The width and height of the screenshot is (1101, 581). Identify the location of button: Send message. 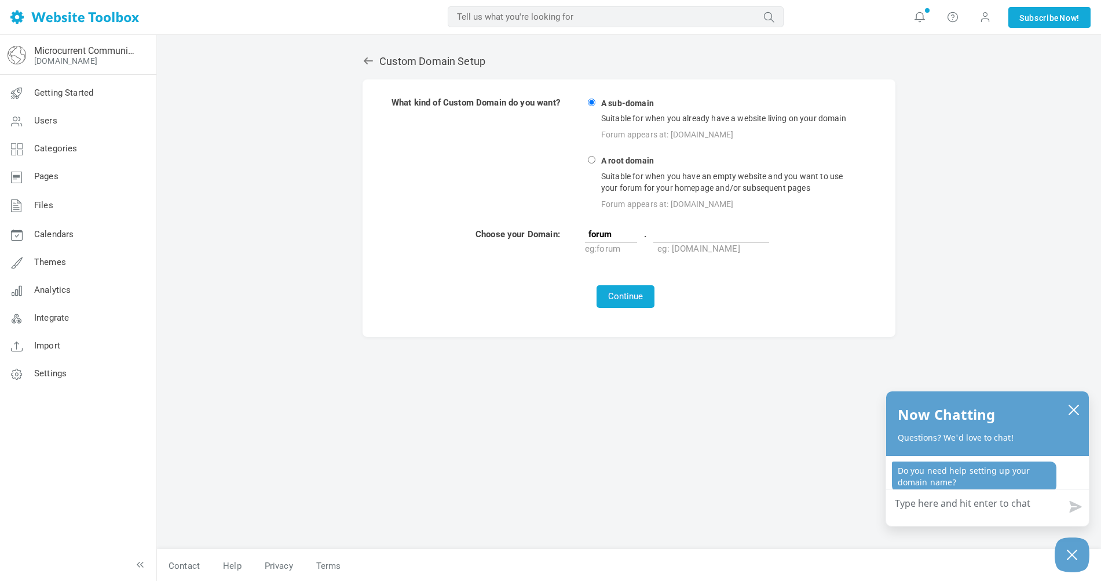
(1075, 506).